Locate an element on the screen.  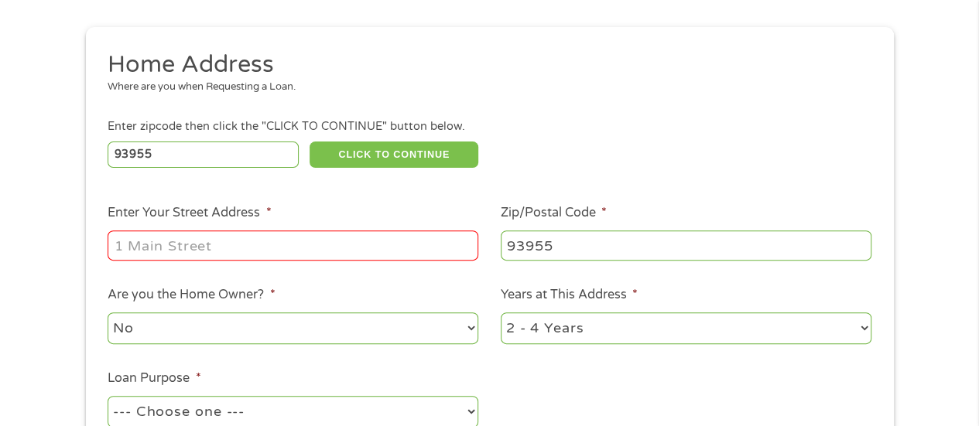
label: Enter Your Street Address is located at coordinates (189, 213).